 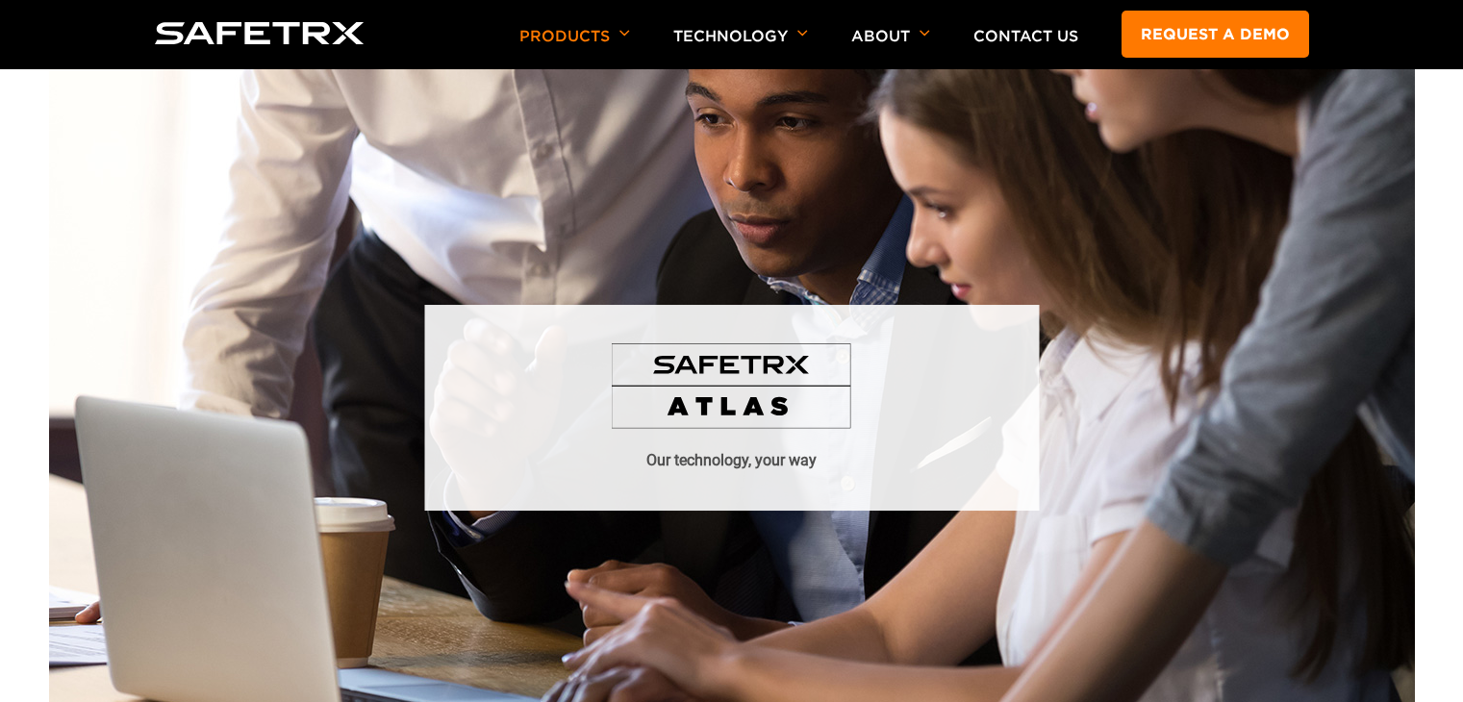 I want to click on p: About, so click(x=891, y=48).